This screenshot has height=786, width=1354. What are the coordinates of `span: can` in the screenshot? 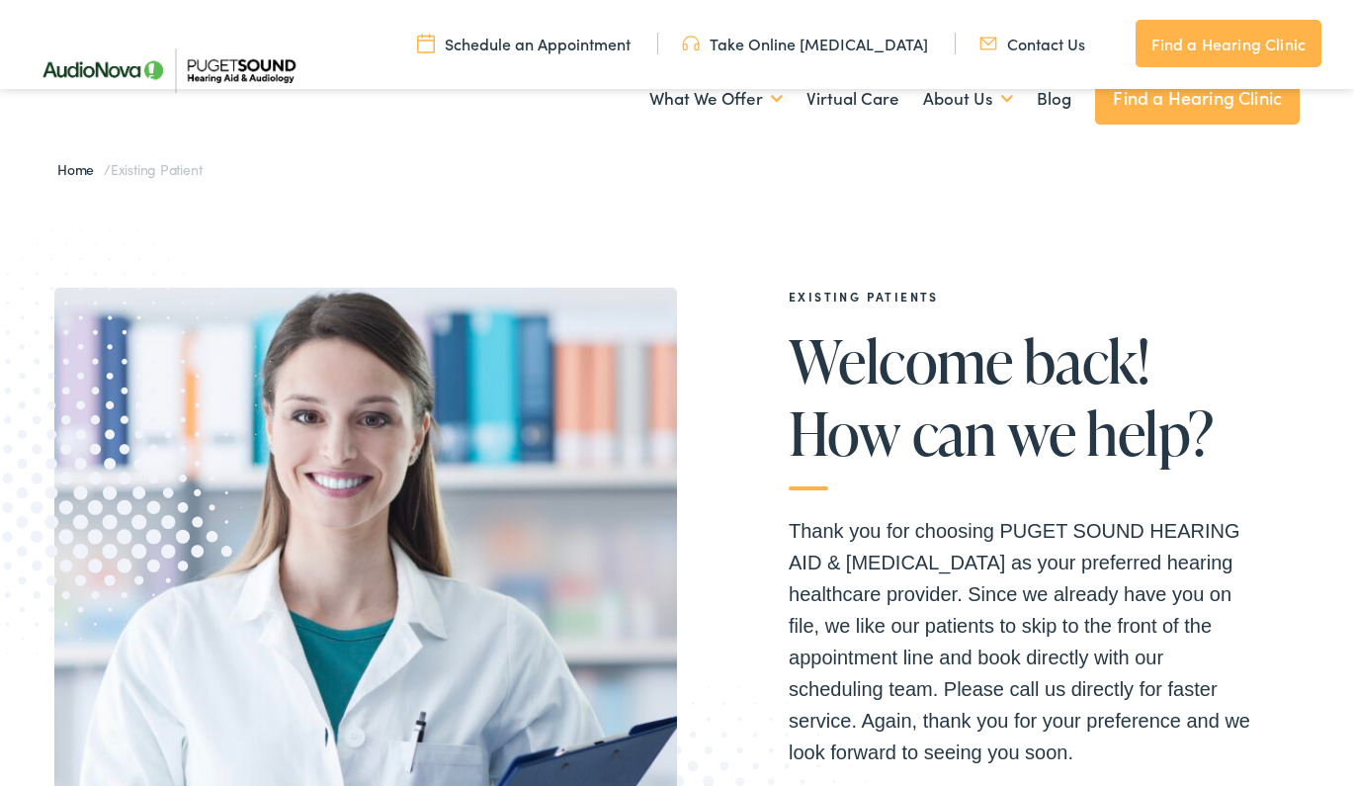 It's located at (954, 433).